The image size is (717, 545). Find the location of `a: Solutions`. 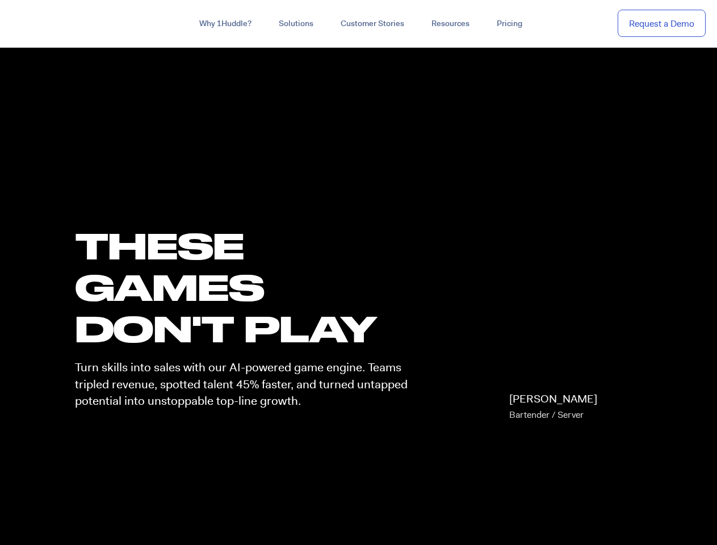

a: Solutions is located at coordinates (296, 24).